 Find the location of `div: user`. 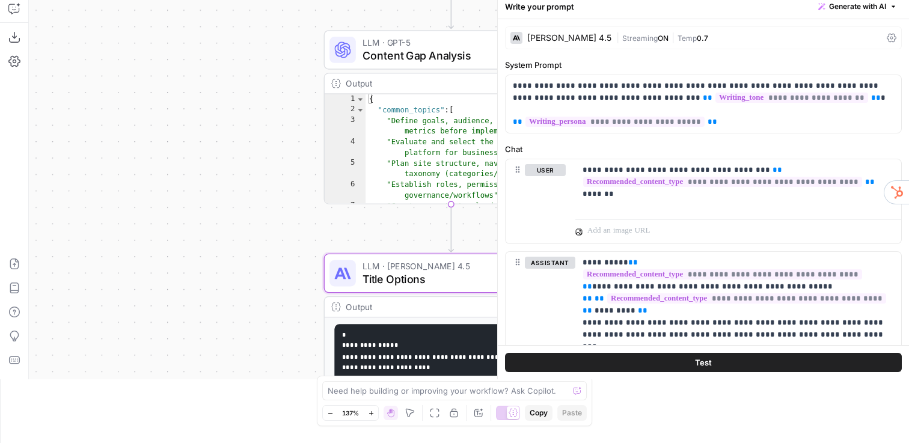

div: user is located at coordinates (536, 201).